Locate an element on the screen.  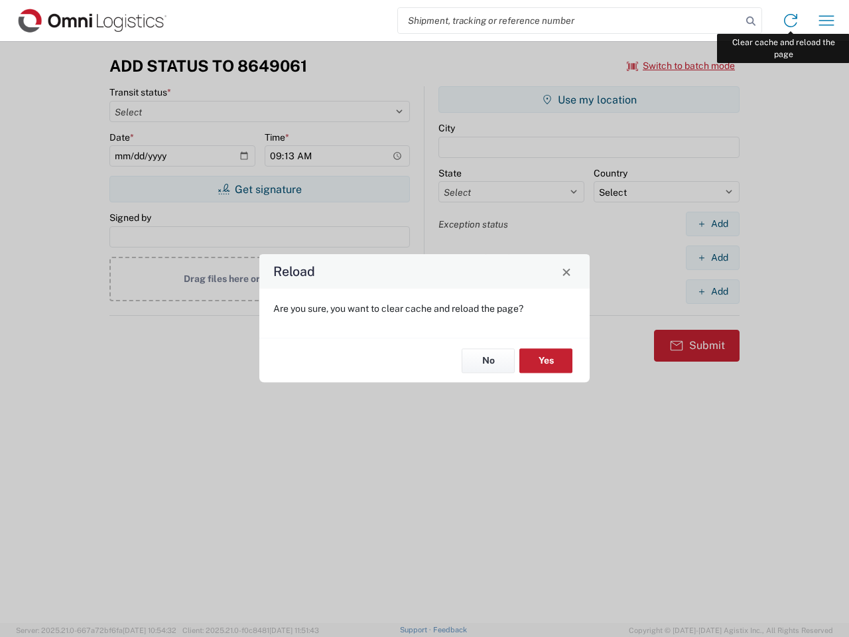
button: Yes is located at coordinates (546, 360).